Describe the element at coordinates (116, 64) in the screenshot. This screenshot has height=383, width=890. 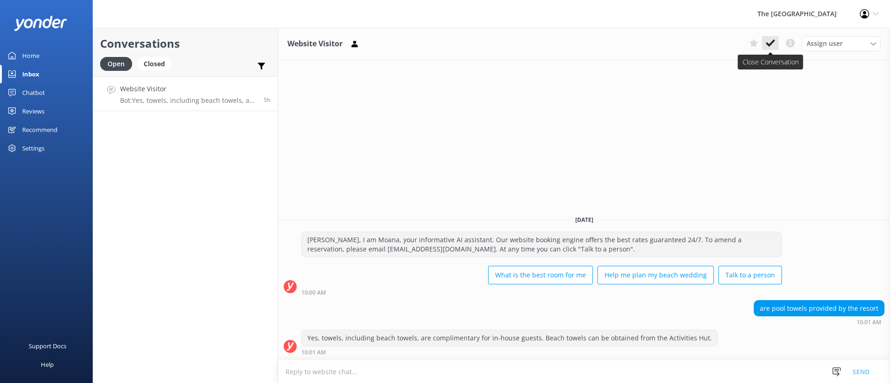
I see `div: Open` at that location.